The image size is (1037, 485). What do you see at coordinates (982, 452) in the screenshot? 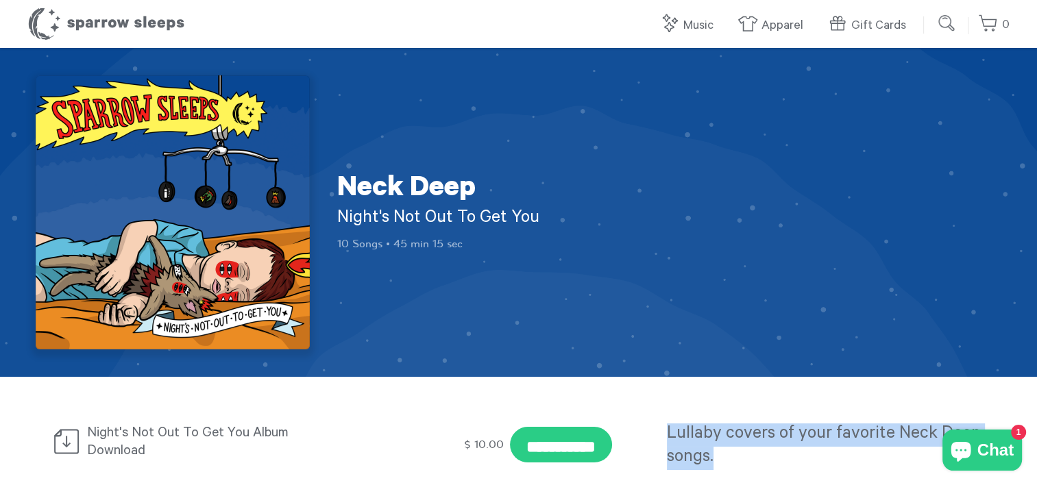
I see `inbox-online-store-chat: Shopify online store chat` at bounding box center [982, 452].